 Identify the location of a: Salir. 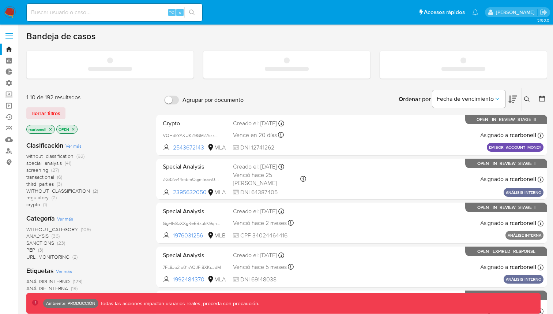
(544, 12).